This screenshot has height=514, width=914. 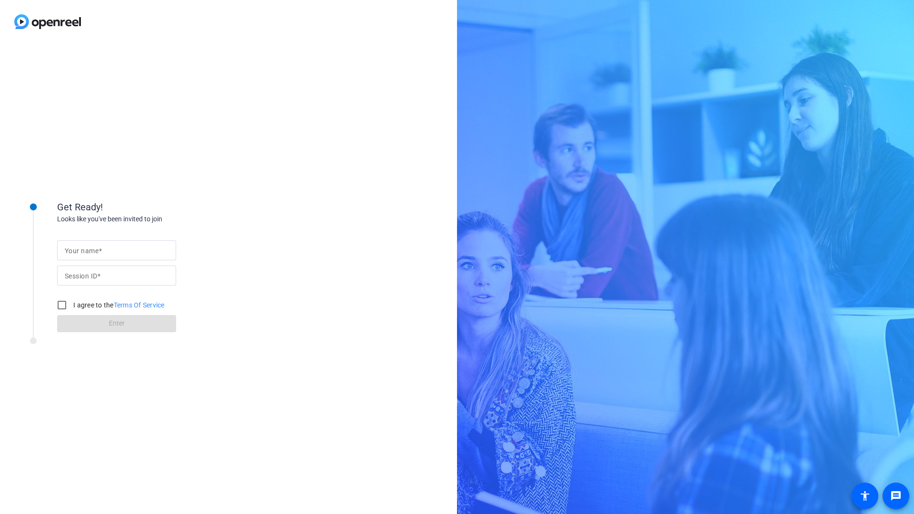 I want to click on mat-label: Session ID, so click(x=81, y=276).